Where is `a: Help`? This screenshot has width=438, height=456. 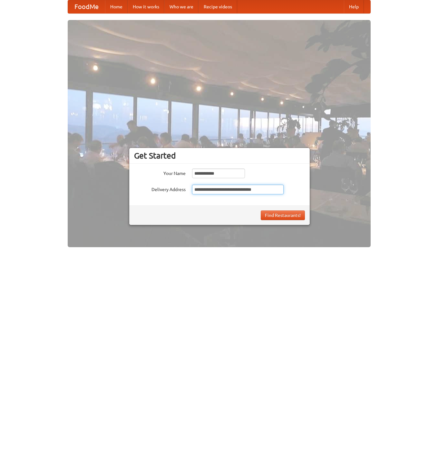
a: Help is located at coordinates (354, 7).